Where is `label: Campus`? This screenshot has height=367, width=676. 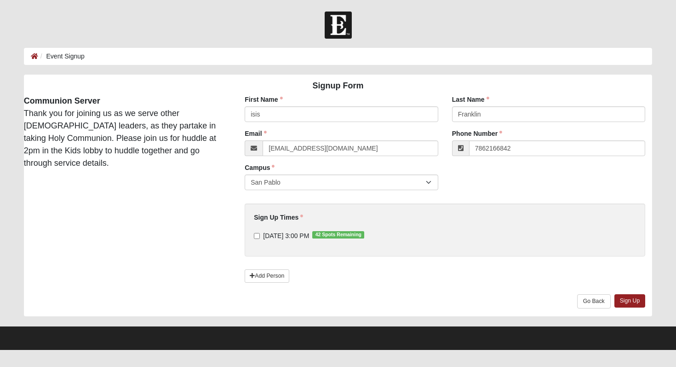 label: Campus is located at coordinates (259, 167).